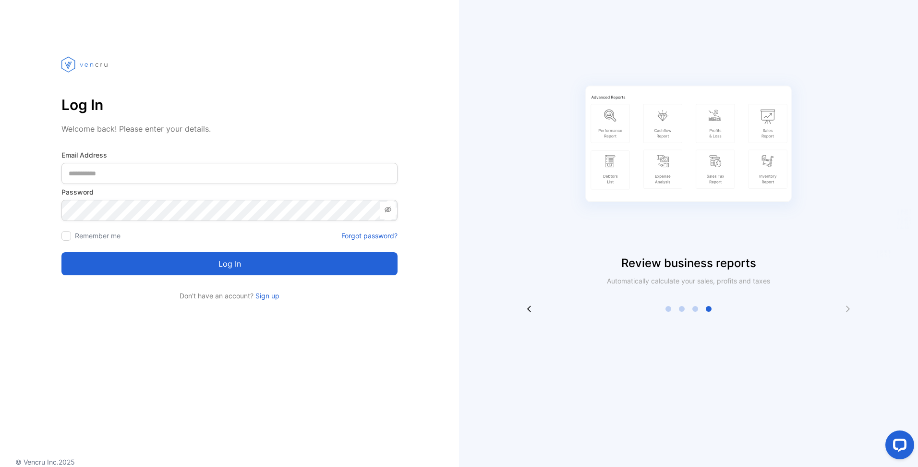 Image resolution: width=918 pixels, height=467 pixels. What do you see at coordinates (369, 235) in the screenshot?
I see `a: Forgot password?` at bounding box center [369, 235].